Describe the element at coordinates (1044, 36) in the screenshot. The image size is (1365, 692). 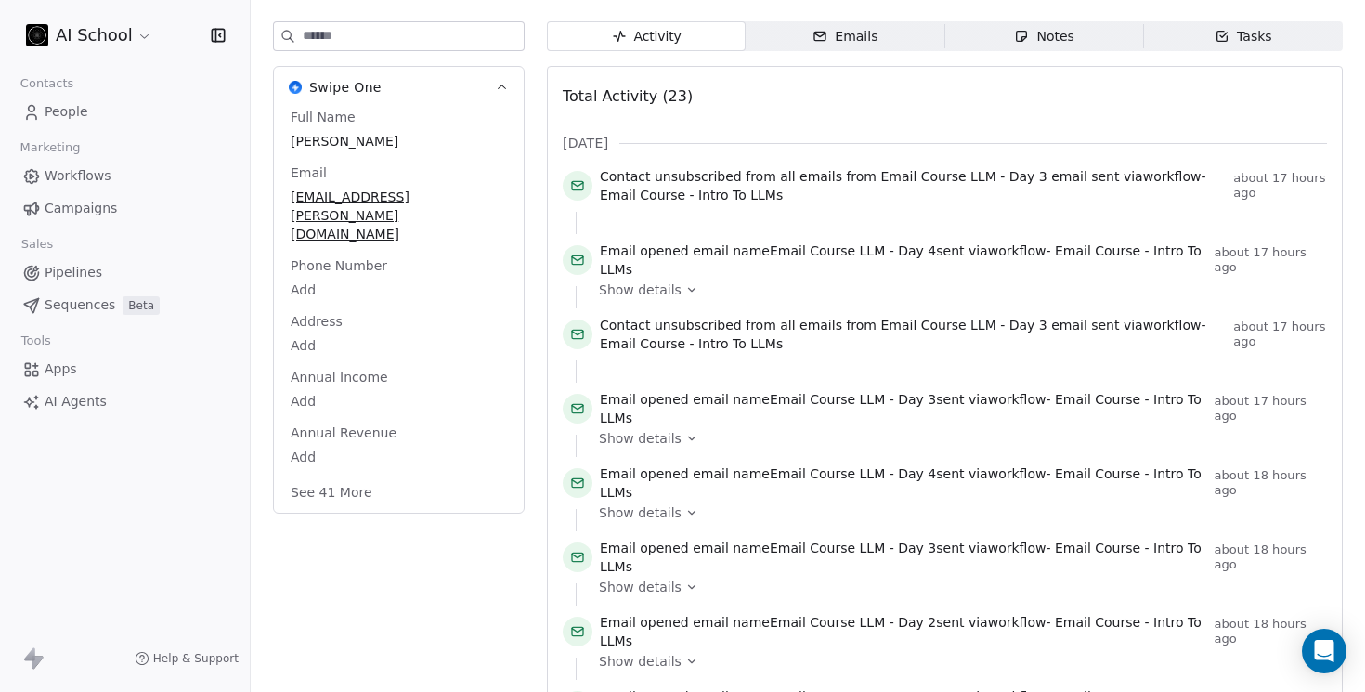
I see `div: Notes` at that location.